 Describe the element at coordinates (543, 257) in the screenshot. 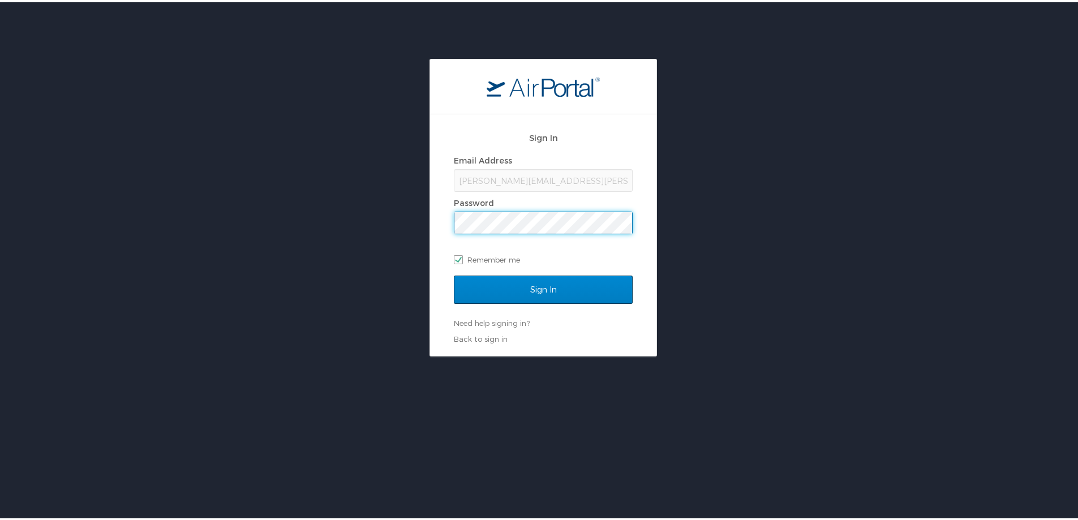

I see `label: Remember me` at that location.